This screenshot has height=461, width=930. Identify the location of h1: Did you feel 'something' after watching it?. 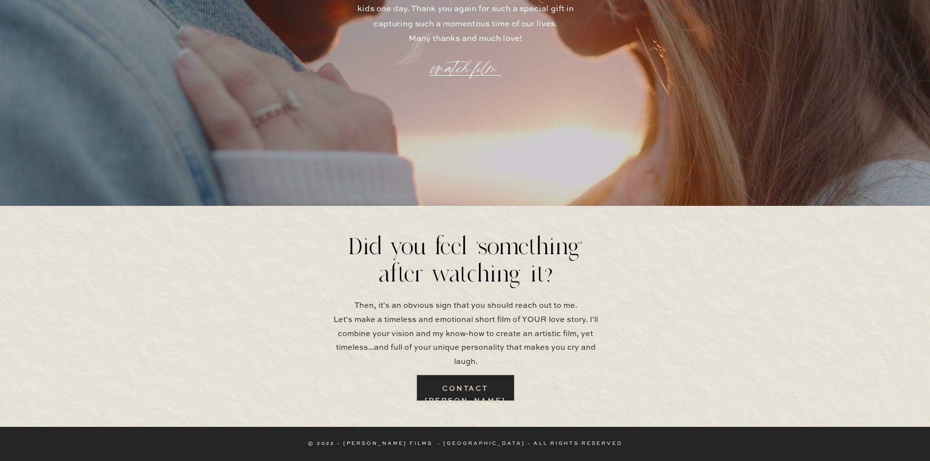
(466, 260).